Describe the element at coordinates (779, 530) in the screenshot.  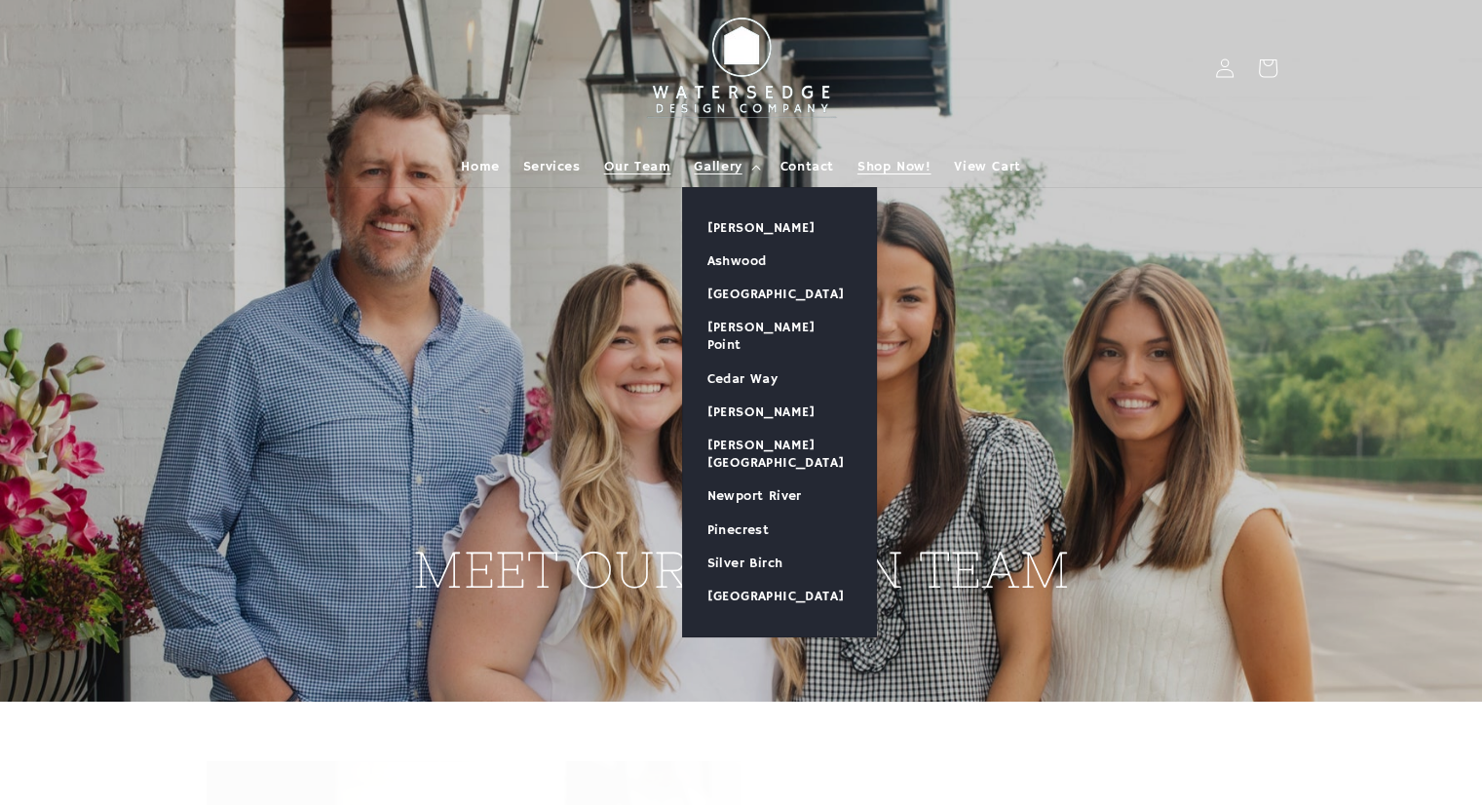
I see `a: Pinecrest` at that location.